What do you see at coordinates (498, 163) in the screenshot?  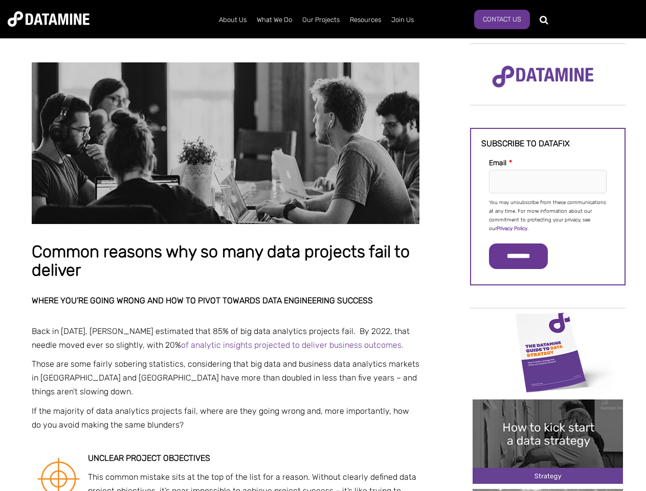 I see `span: Email` at bounding box center [498, 163].